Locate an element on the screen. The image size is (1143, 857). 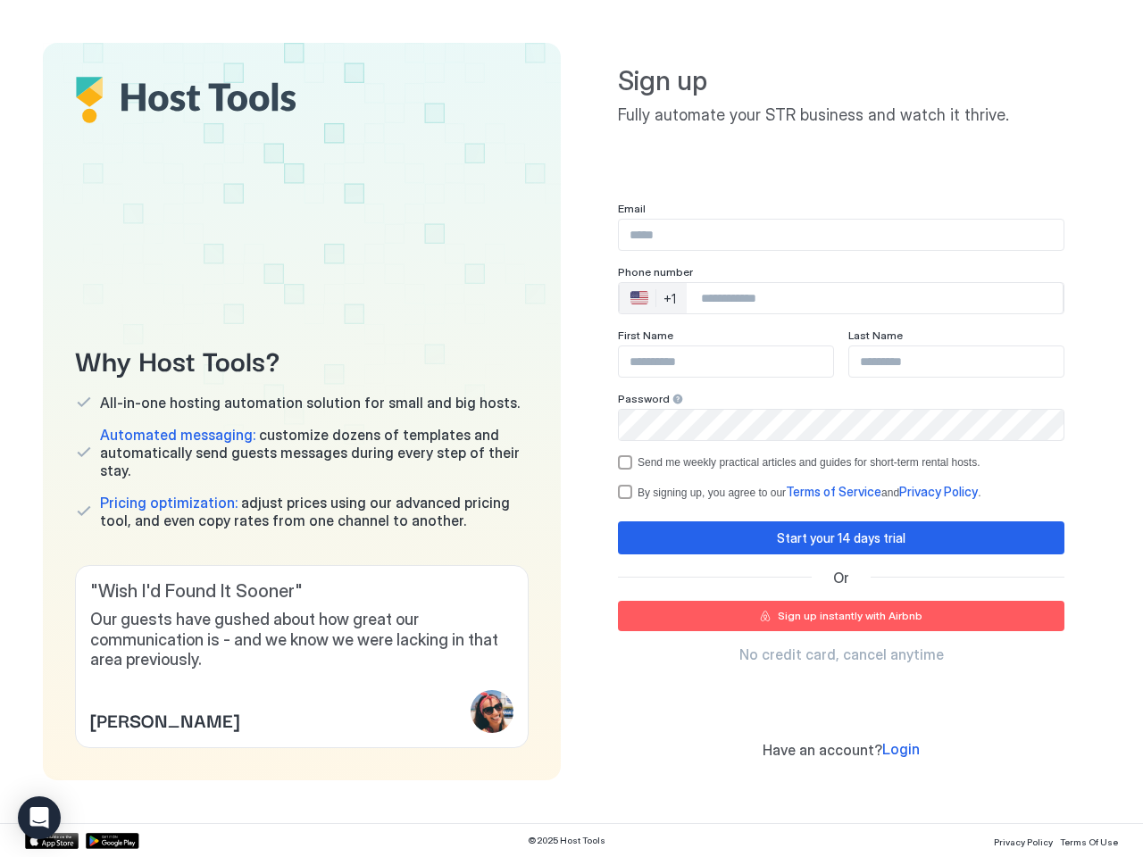
a: Terms Of Use is located at coordinates (1089, 841).